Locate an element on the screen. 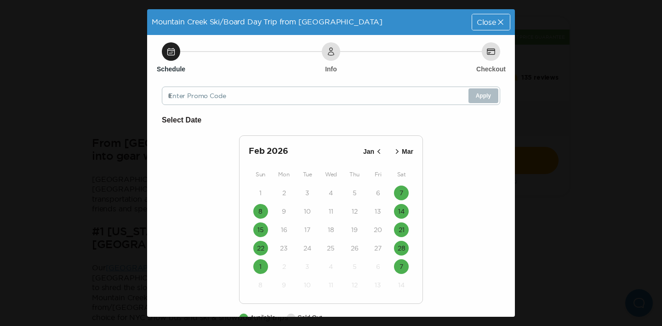  time: 20 is located at coordinates (378, 230).